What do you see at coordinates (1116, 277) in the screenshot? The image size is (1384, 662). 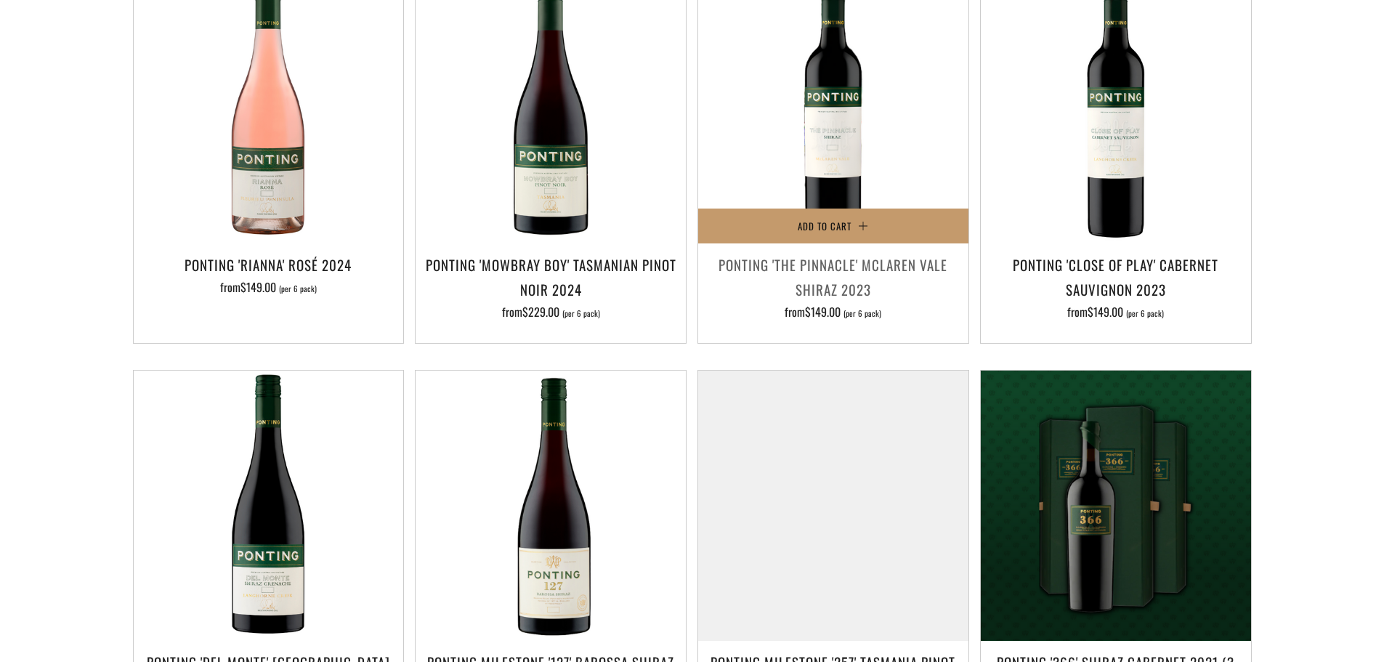 I see `h3: Ponting 'Close of Play' Cabernet Sauvignon 2023` at bounding box center [1116, 277].